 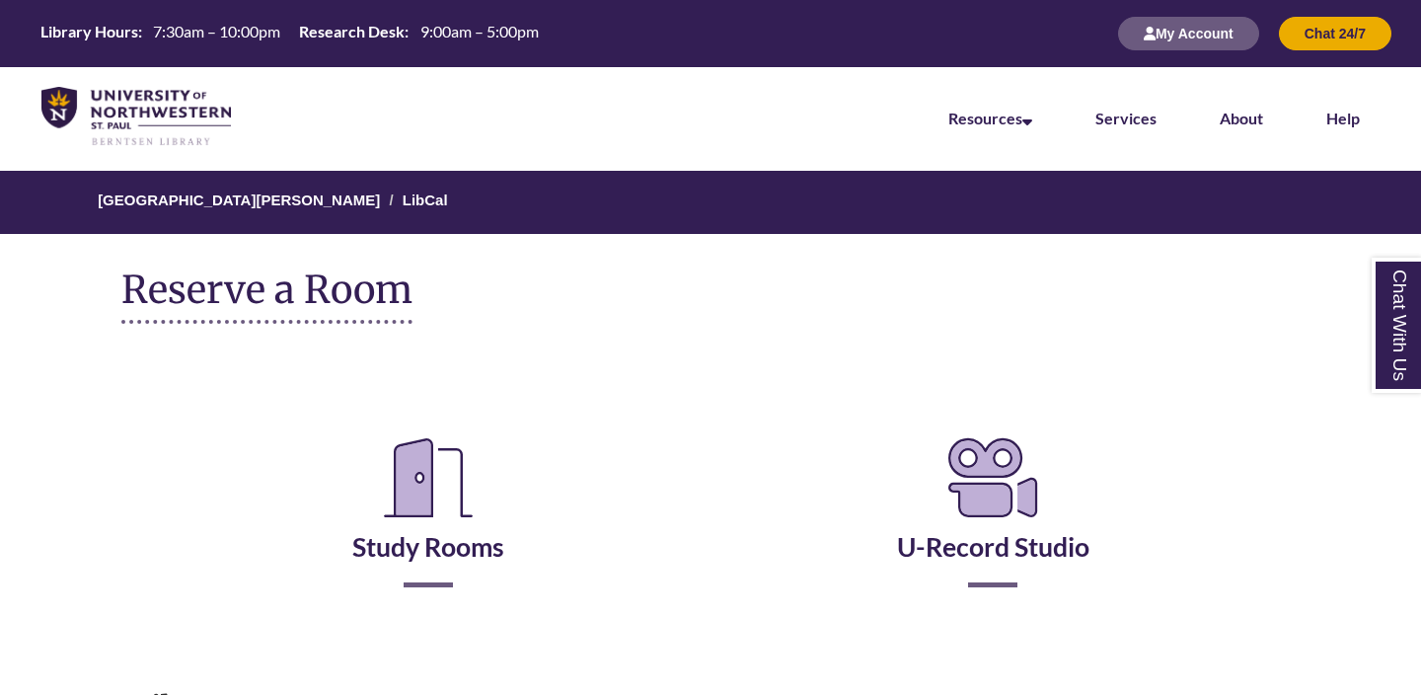 I want to click on a: Study Rooms, so click(x=428, y=522).